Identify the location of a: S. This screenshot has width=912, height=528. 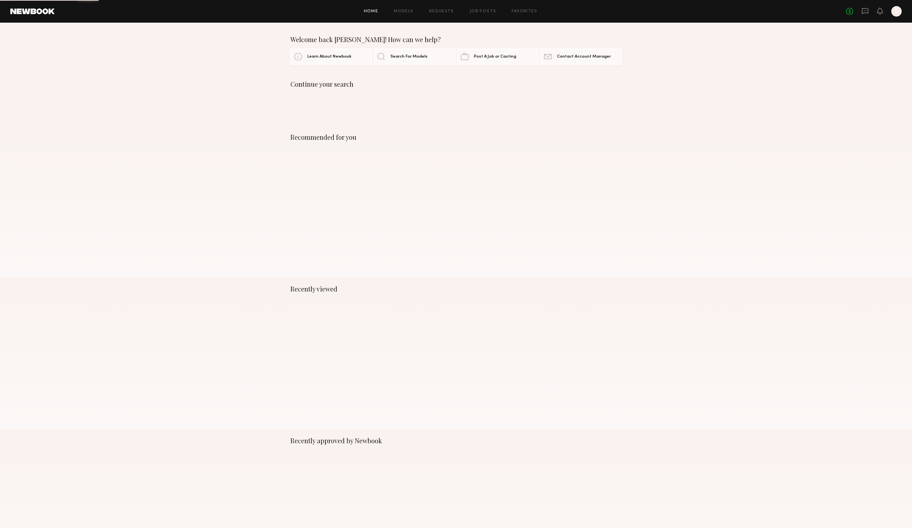
(897, 11).